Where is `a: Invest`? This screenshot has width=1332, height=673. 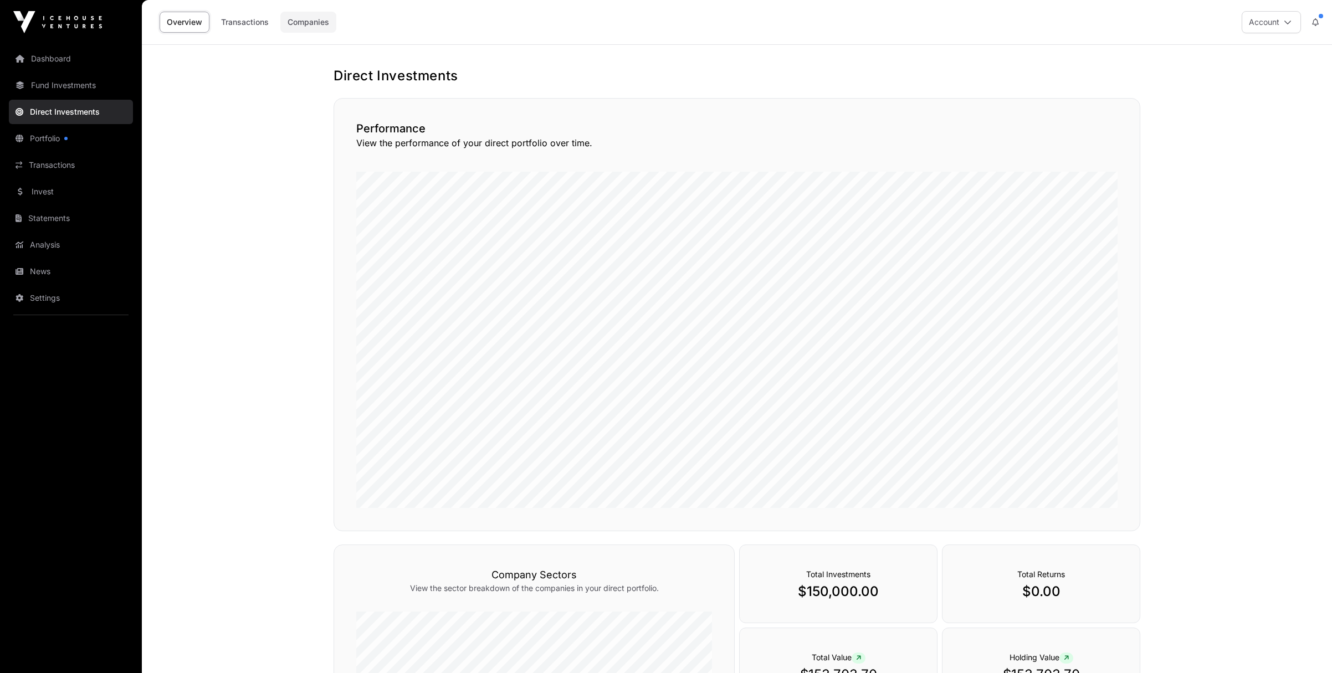
a: Invest is located at coordinates (71, 192).